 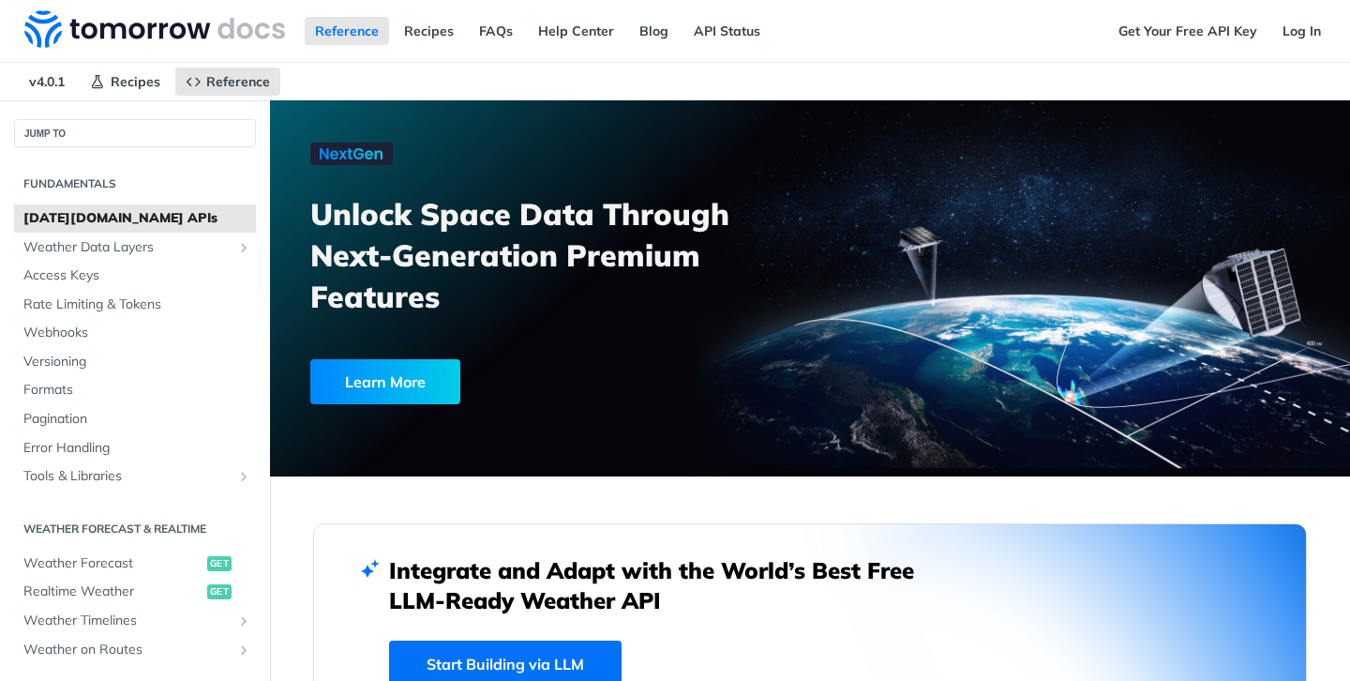 What do you see at coordinates (653, 31) in the screenshot?
I see `a: Blog` at bounding box center [653, 31].